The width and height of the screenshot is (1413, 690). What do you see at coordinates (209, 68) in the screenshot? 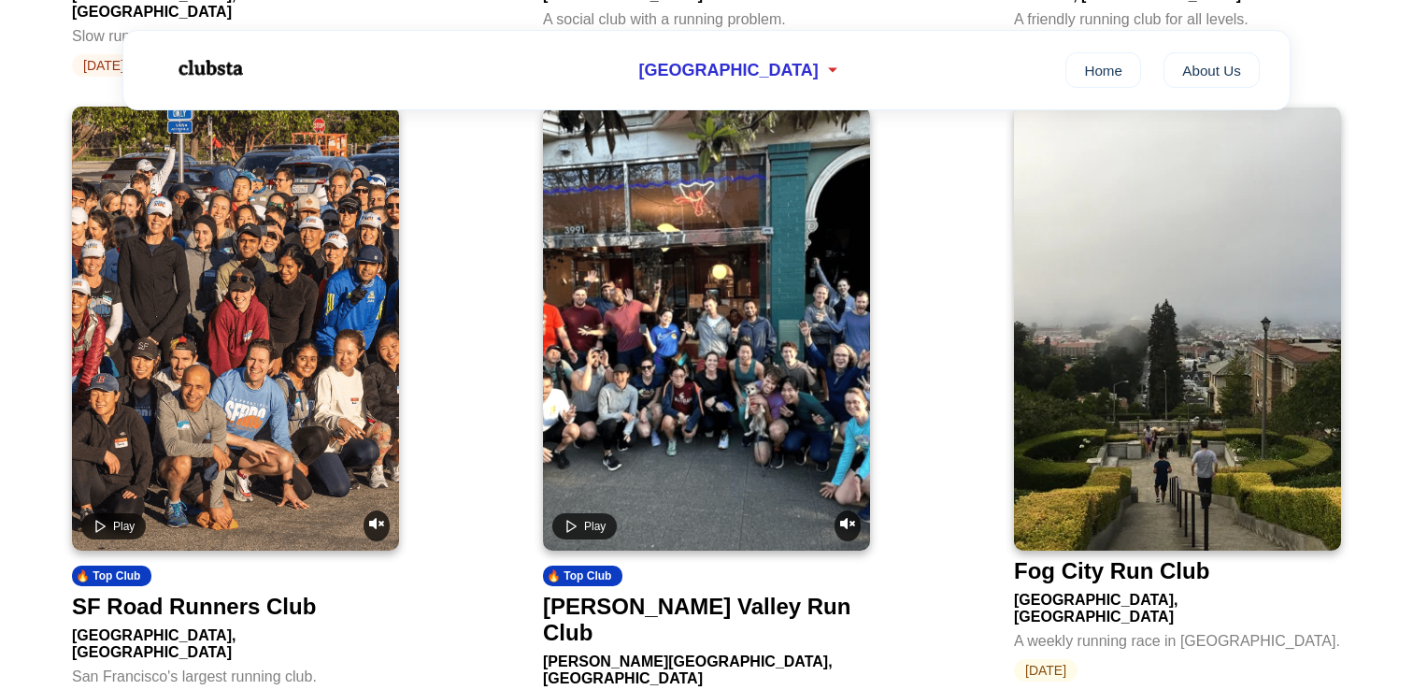
I see `img: Logo` at bounding box center [209, 68].